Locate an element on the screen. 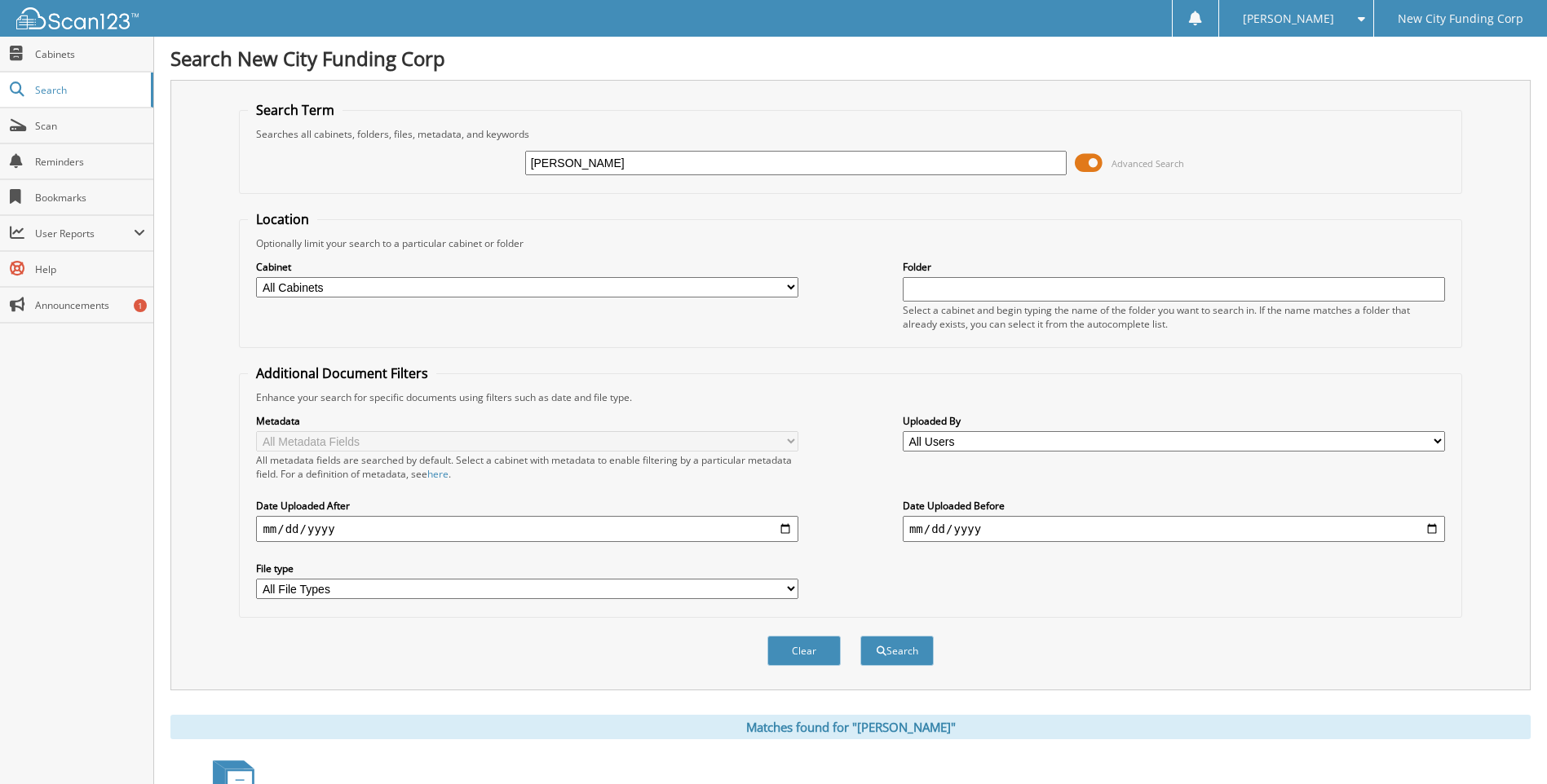 The width and height of the screenshot is (1547, 784). div: 1 is located at coordinates (140, 305).